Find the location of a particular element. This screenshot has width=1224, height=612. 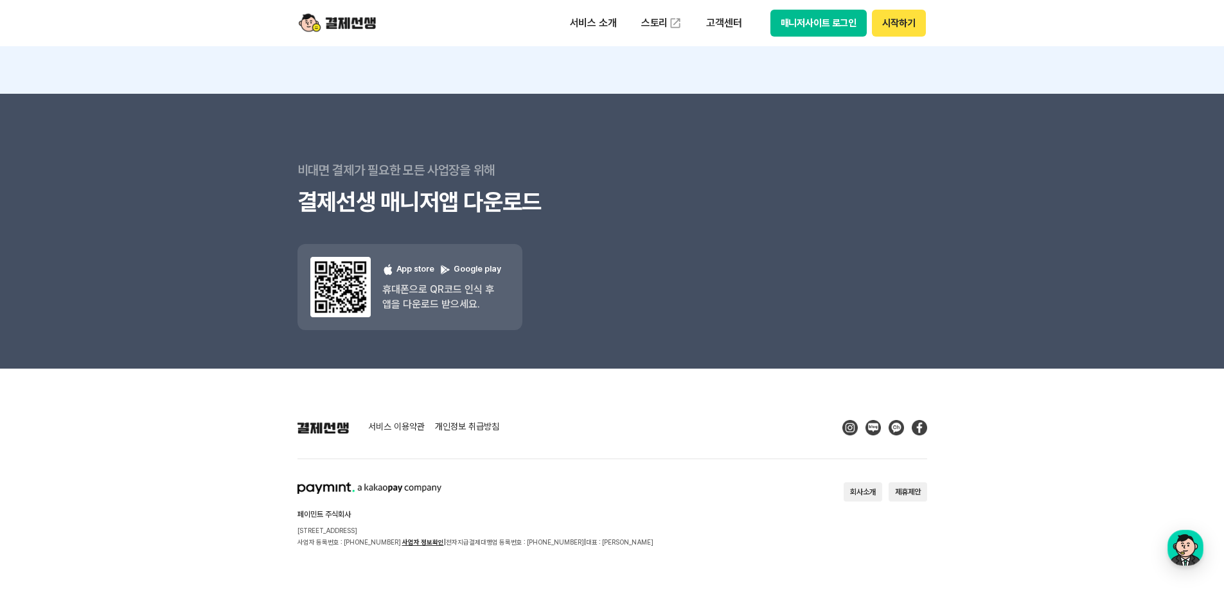

a: 스토리 is located at coordinates (662, 23).